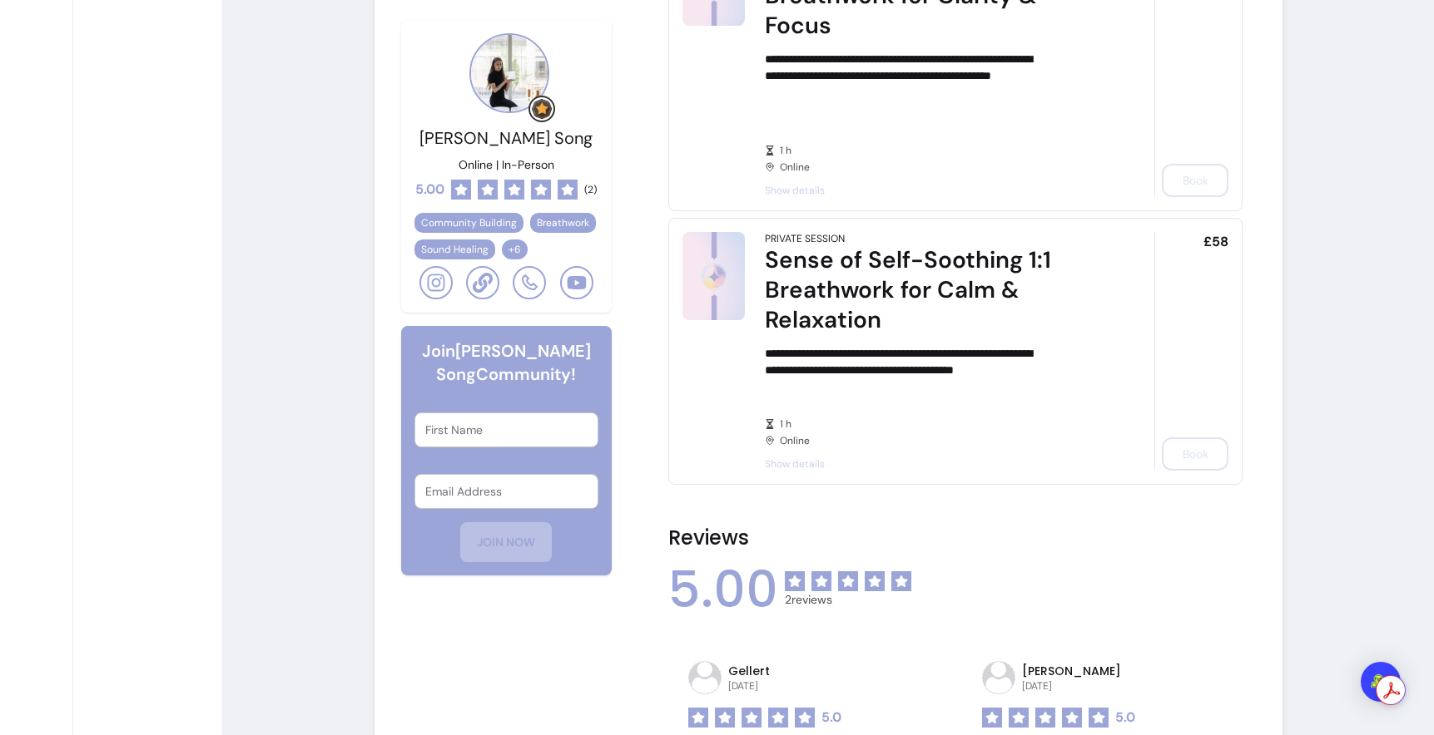 The width and height of the screenshot is (1434, 735). Describe the element at coordinates (590, 190) in the screenshot. I see `span: ( 2 )` at that location.